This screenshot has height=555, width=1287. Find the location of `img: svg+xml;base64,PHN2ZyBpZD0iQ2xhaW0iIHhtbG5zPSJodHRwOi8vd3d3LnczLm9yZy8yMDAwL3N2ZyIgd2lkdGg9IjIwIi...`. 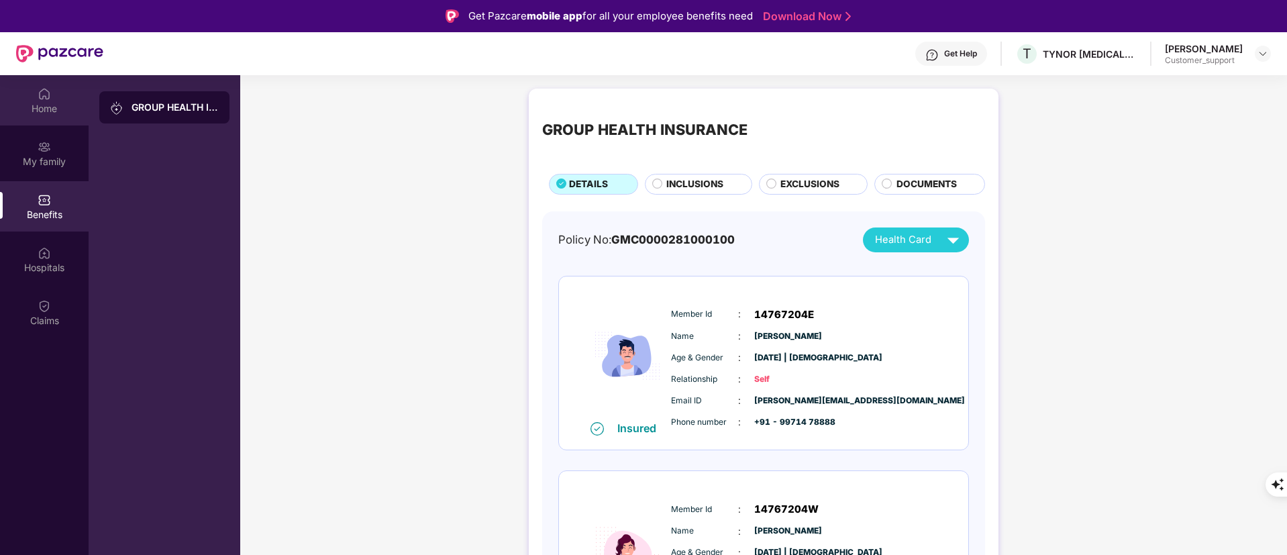

img: svg+xml;base64,PHN2ZyBpZD0iQ2xhaW0iIHhtbG5zPSJodHRwOi8vd3d3LnczLm9yZy8yMDAwL3N2ZyIgd2lkdGg9IjIwIi... is located at coordinates (44, 306).